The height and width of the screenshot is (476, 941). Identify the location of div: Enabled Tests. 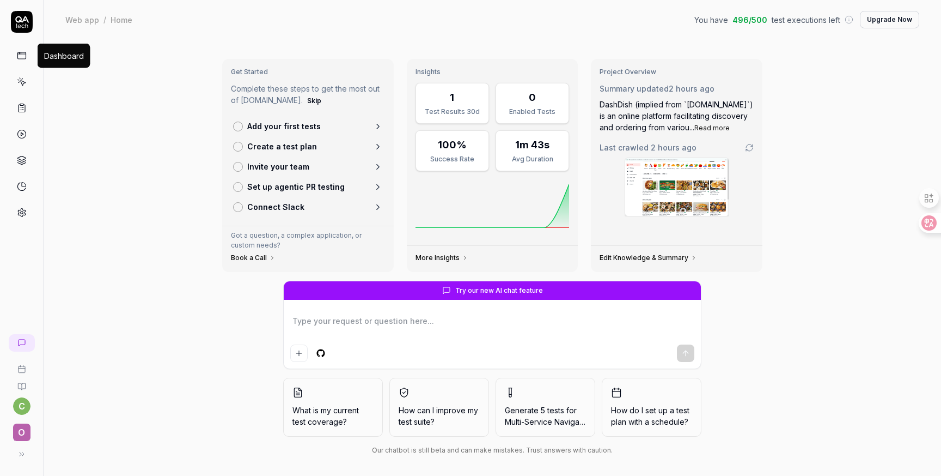
(532, 112).